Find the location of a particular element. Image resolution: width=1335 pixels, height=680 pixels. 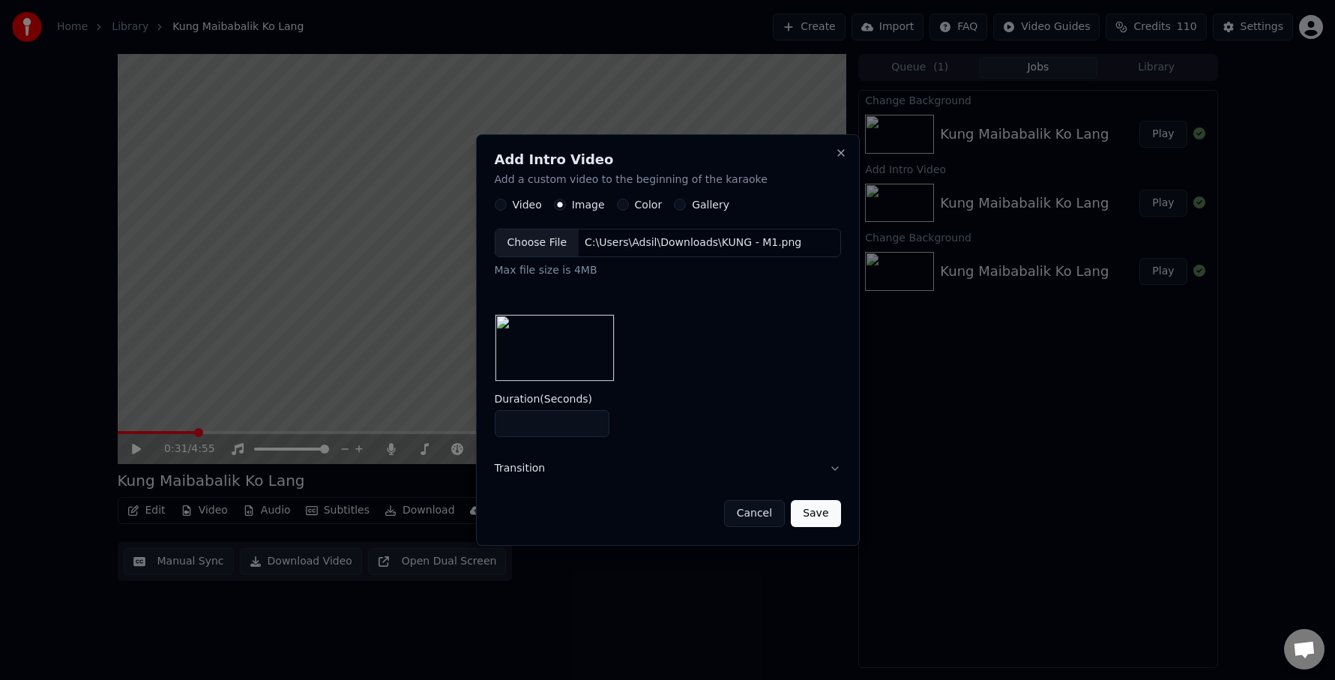

label: Image is located at coordinates (588, 205).